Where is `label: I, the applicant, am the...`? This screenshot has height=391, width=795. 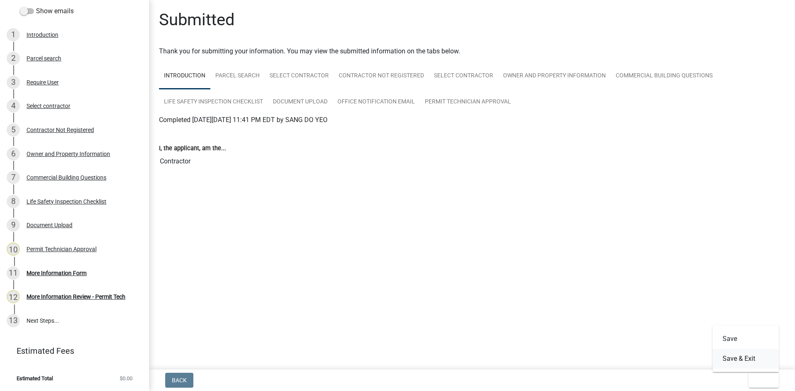 label: I, the applicant, am the... is located at coordinates (192, 149).